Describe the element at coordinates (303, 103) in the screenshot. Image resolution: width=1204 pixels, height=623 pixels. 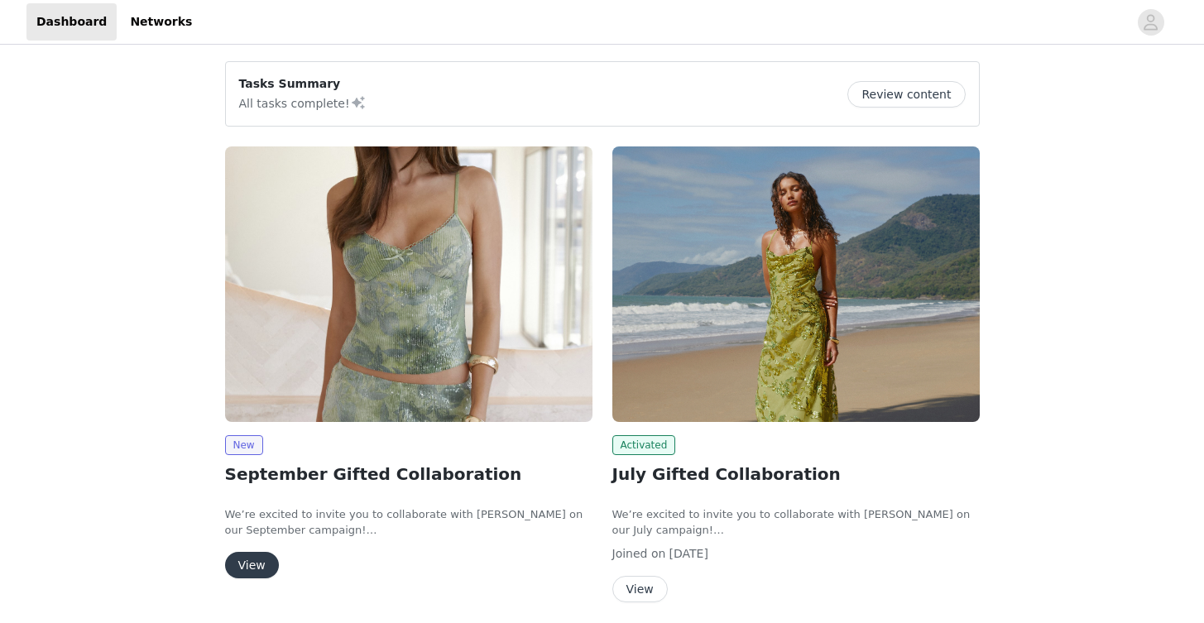
I see `p: All tasks complete!` at that location.